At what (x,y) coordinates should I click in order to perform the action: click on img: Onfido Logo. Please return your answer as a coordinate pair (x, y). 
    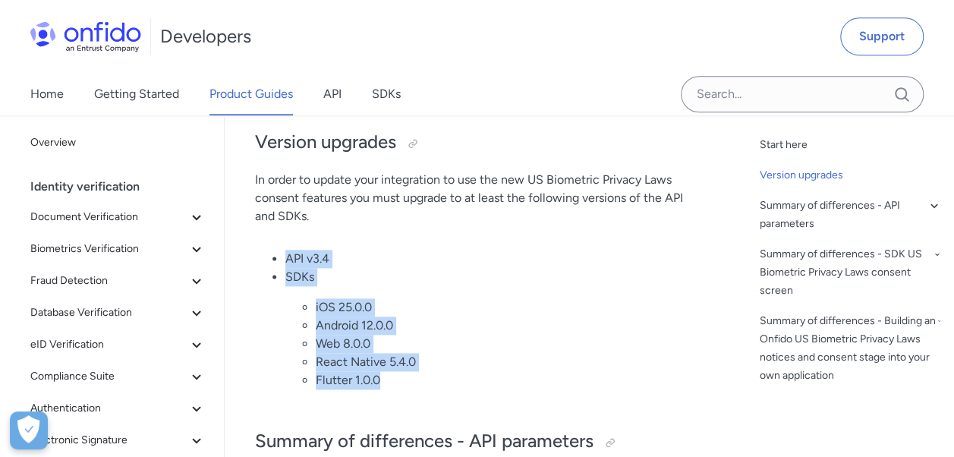
    Looking at the image, I should click on (86, 36).